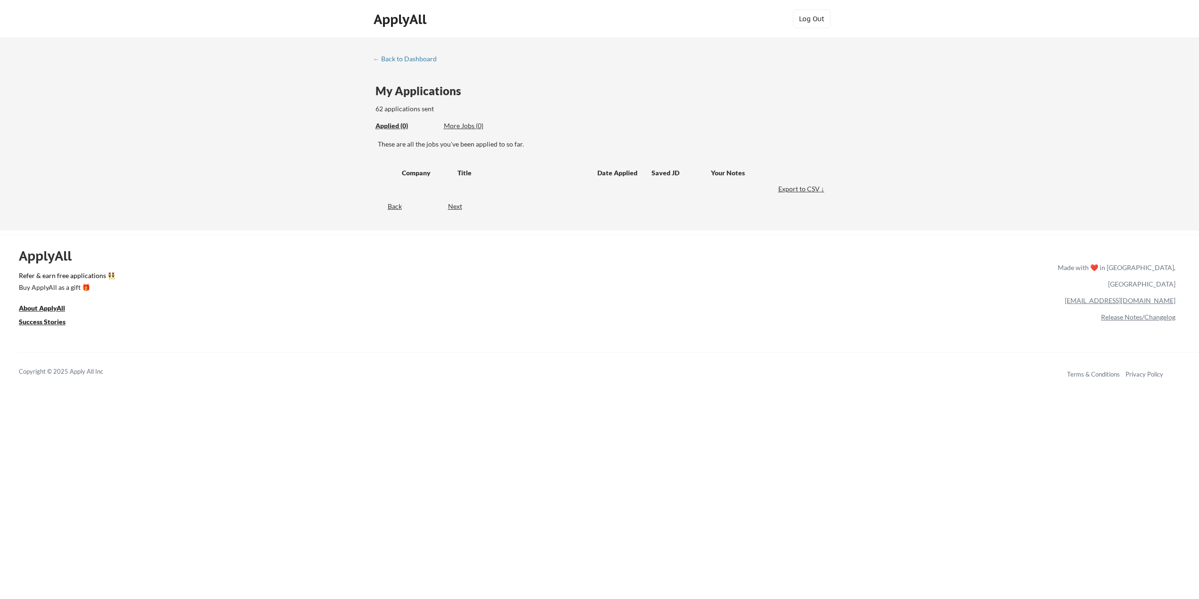 The image size is (1199, 599). What do you see at coordinates (812, 19) in the screenshot?
I see `button: Log Out` at bounding box center [812, 19].